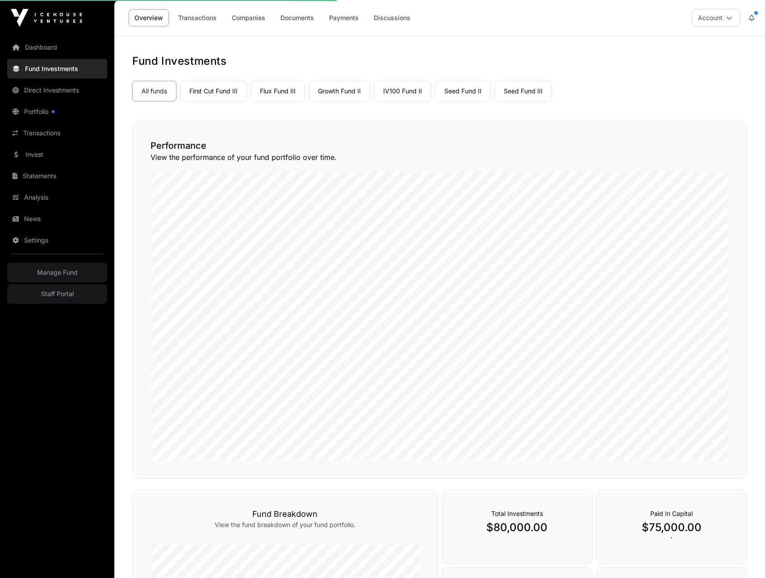 Image resolution: width=765 pixels, height=578 pixels. Describe the element at coordinates (57, 273) in the screenshot. I see `a: Manage Fund` at that location.